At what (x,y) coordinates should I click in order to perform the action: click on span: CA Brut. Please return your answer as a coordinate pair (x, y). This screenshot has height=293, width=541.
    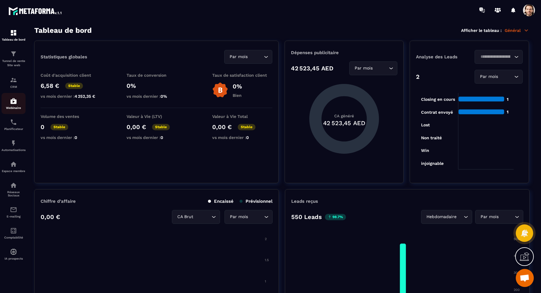
    Looking at the image, I should click on (185, 217).